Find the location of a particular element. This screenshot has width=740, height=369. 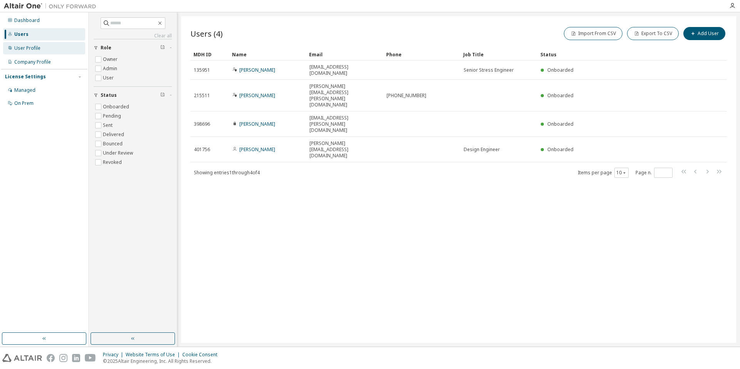

img: youtube.svg is located at coordinates (90, 358).